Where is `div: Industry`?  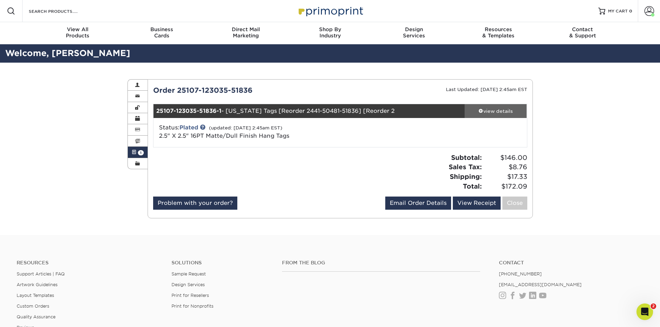 div: Industry is located at coordinates (330, 33).